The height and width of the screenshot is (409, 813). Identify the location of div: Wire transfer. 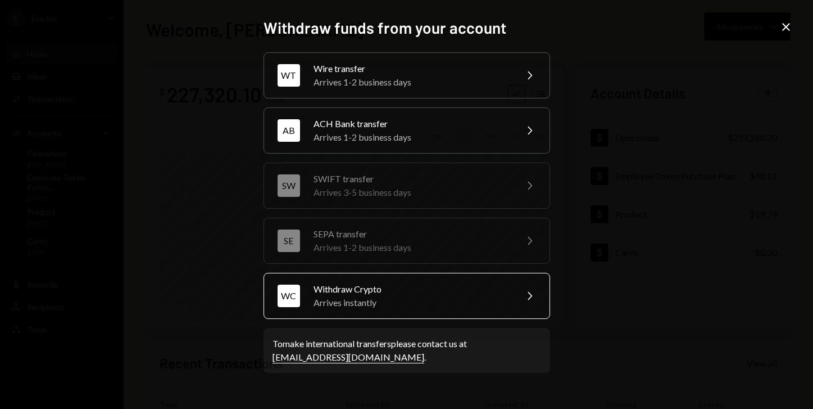
(412, 69).